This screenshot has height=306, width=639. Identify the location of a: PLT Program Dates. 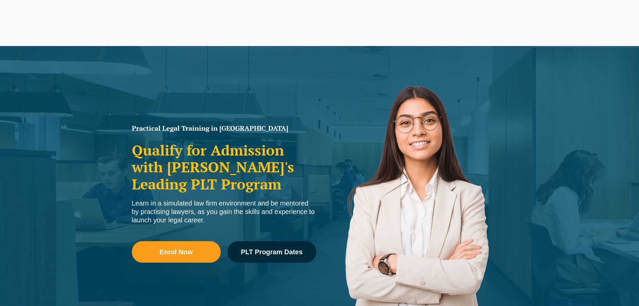
(272, 252).